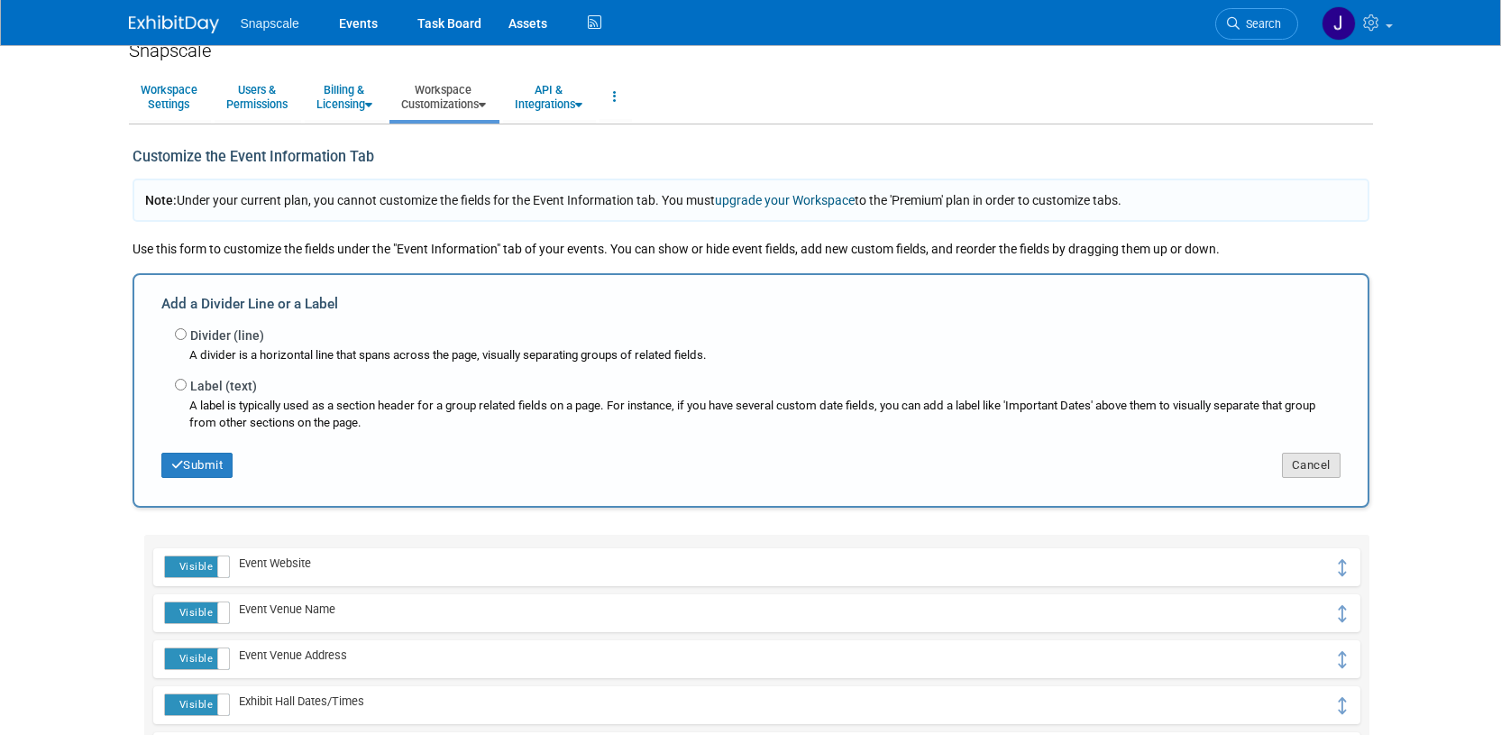 This screenshot has width=1501, height=735. Describe the element at coordinates (1339, 23) in the screenshot. I see `img: Jennifer Benedict` at that location.